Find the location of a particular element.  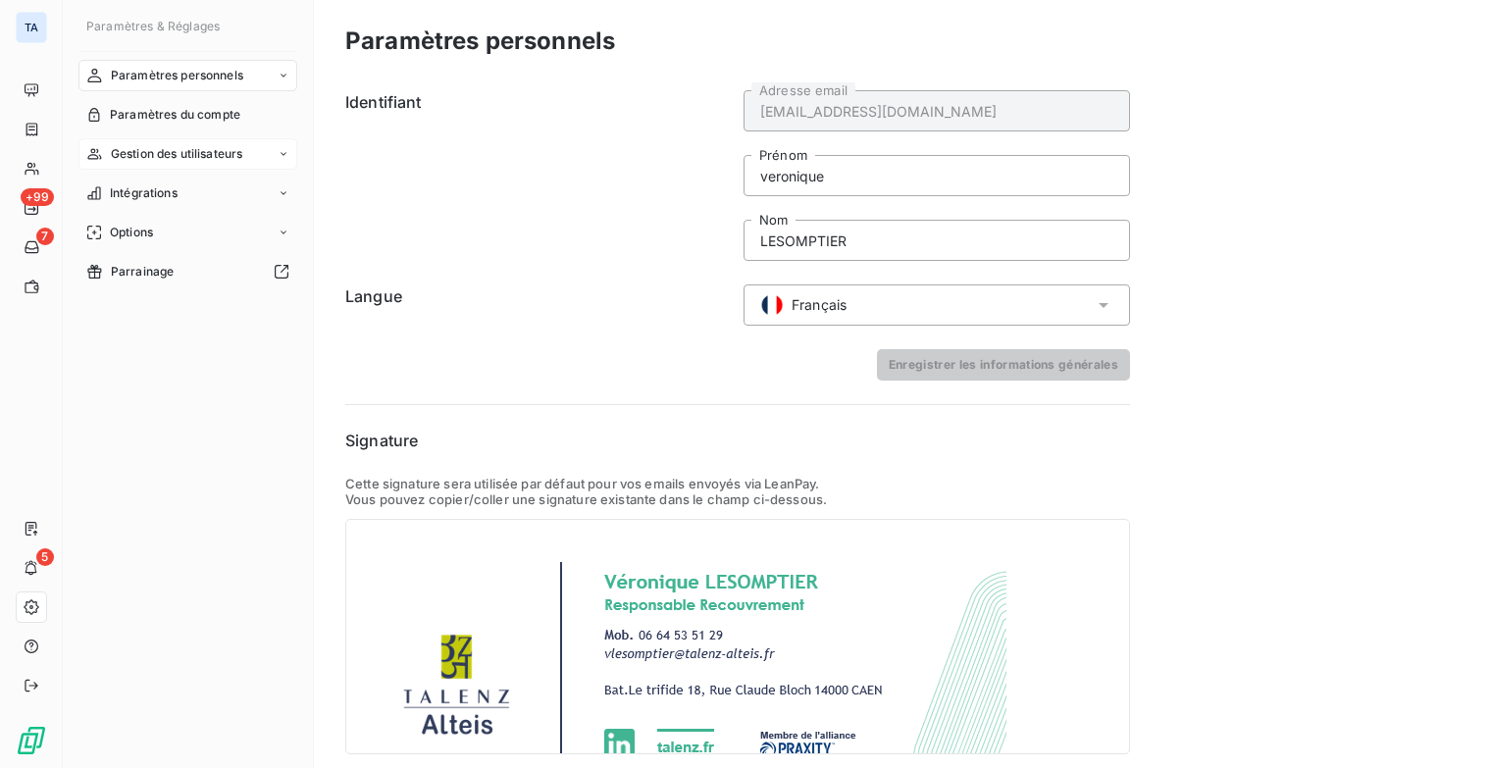

h6: Langue is located at coordinates (538, 305).